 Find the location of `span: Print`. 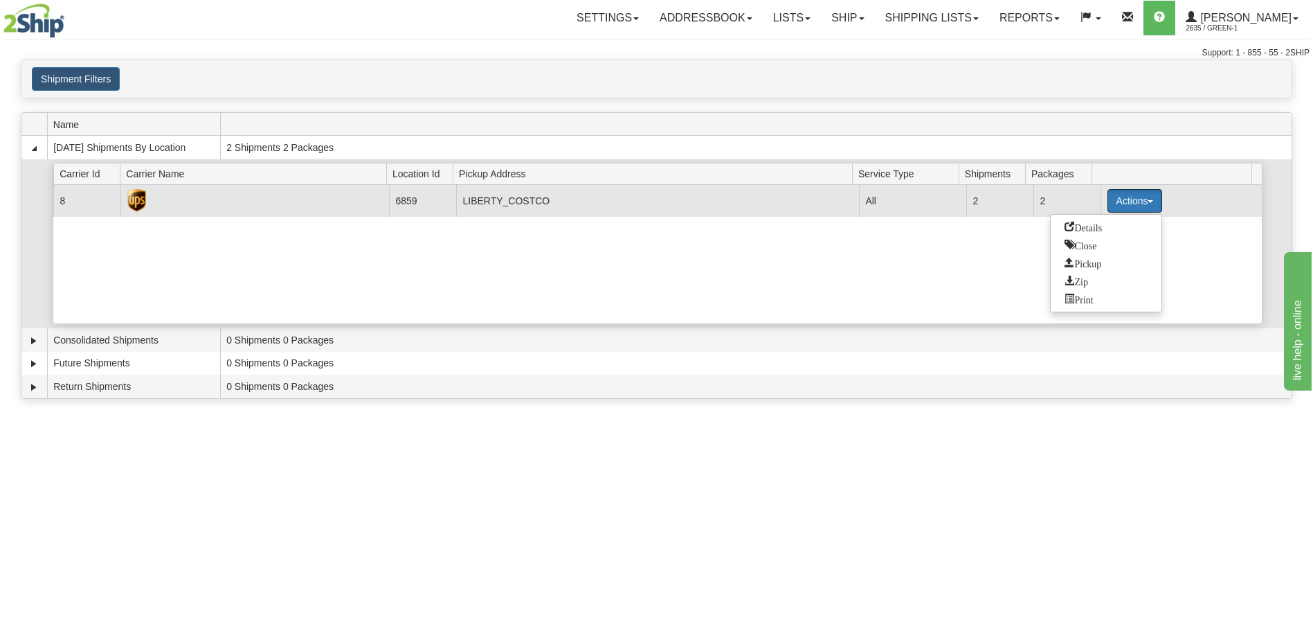

span: Print is located at coordinates (1079, 298).